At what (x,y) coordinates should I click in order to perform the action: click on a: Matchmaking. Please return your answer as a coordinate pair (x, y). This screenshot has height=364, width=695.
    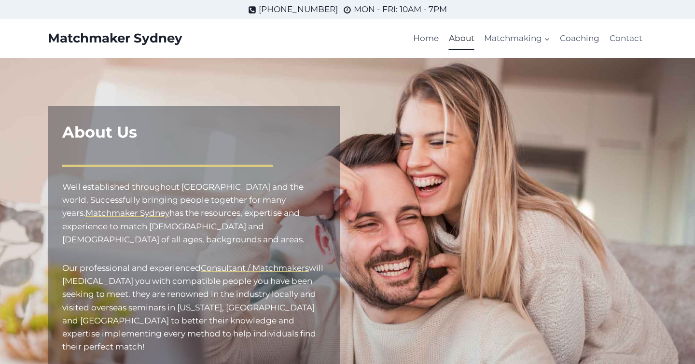
    Looking at the image, I should click on (517, 39).